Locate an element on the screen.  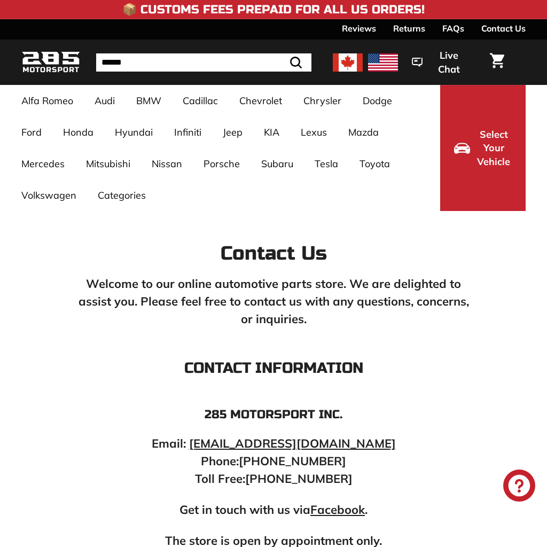
p: Welcome to our online automotive parts store. We are delighted to assist you. Please feel free to... is located at coordinates (274, 301).